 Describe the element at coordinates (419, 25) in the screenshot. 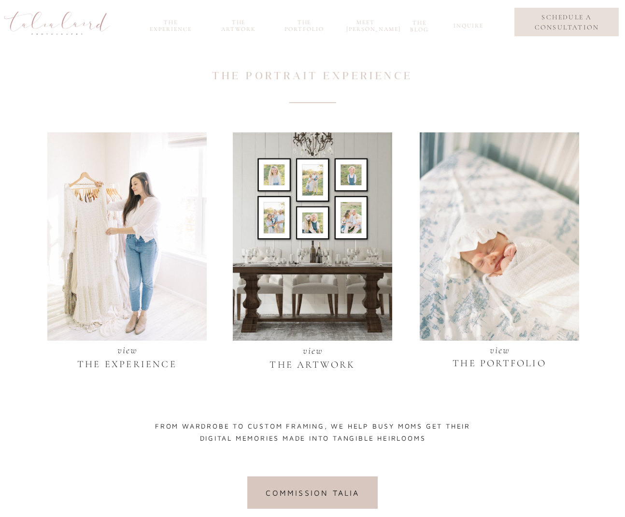

I see `a: the blog` at that location.